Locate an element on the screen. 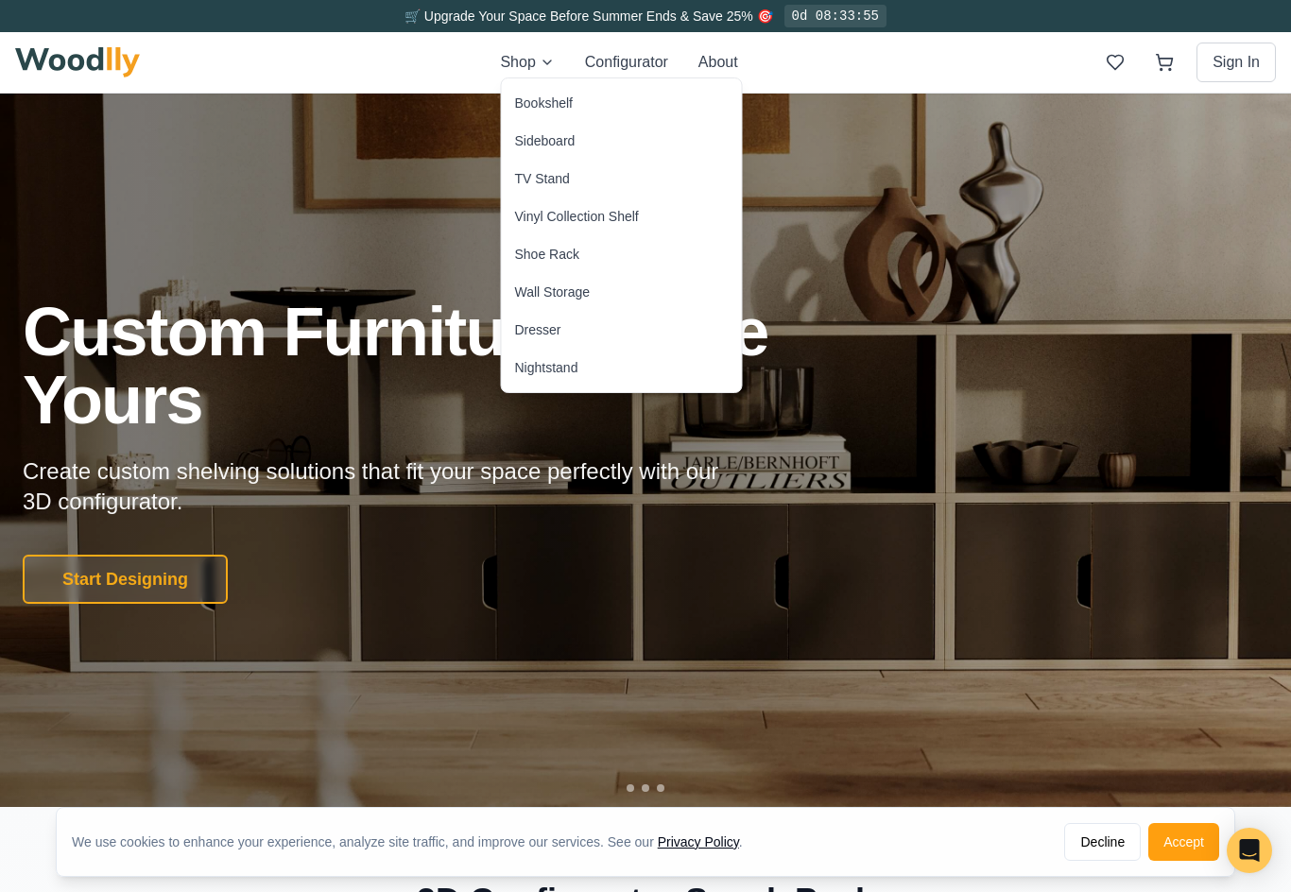 The image size is (1291, 892). div: Sideboard is located at coordinates (545, 141).